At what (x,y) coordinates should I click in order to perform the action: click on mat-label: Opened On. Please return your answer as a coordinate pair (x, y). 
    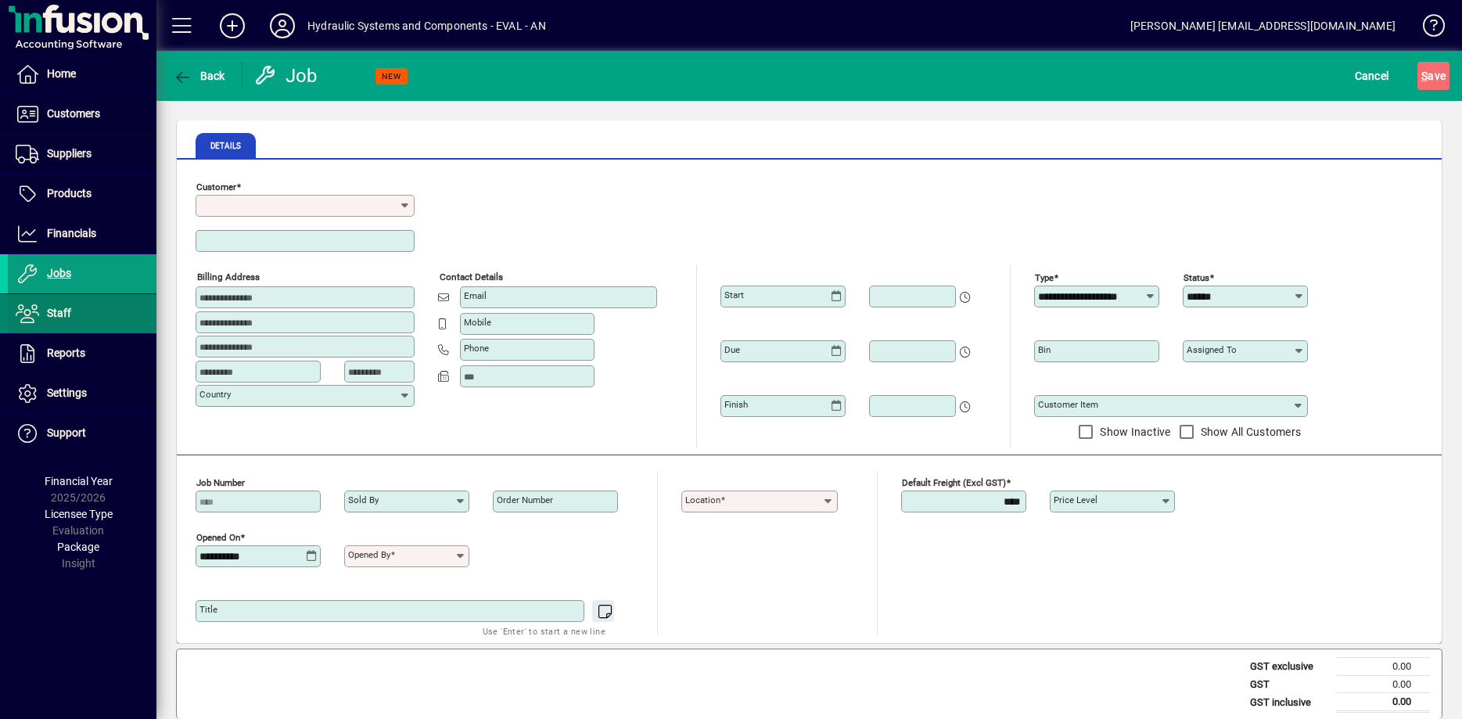
    Looking at the image, I should click on (218, 537).